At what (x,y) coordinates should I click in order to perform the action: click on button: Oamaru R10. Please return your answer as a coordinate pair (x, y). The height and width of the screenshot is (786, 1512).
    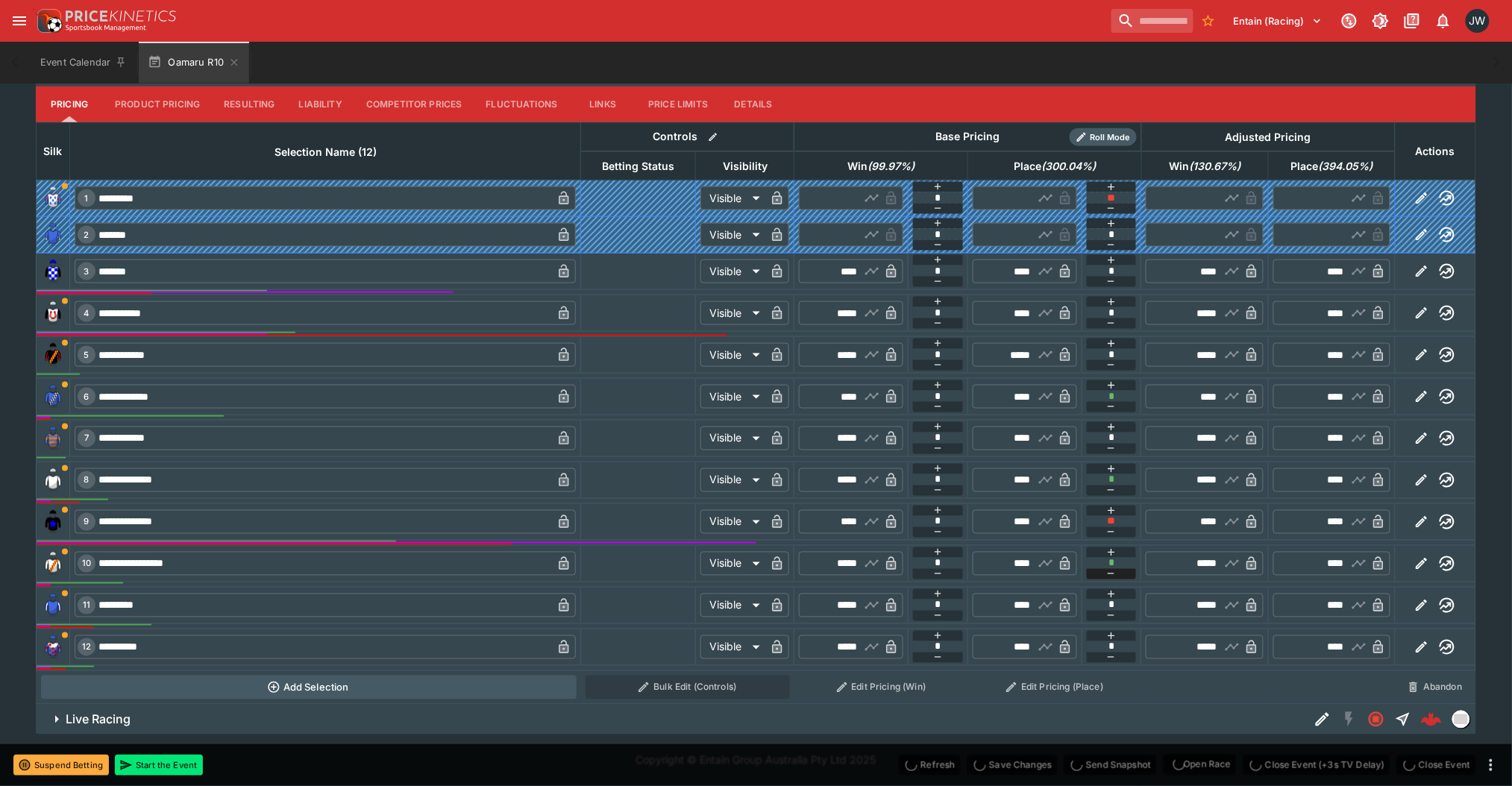
    Looking at the image, I should click on (194, 63).